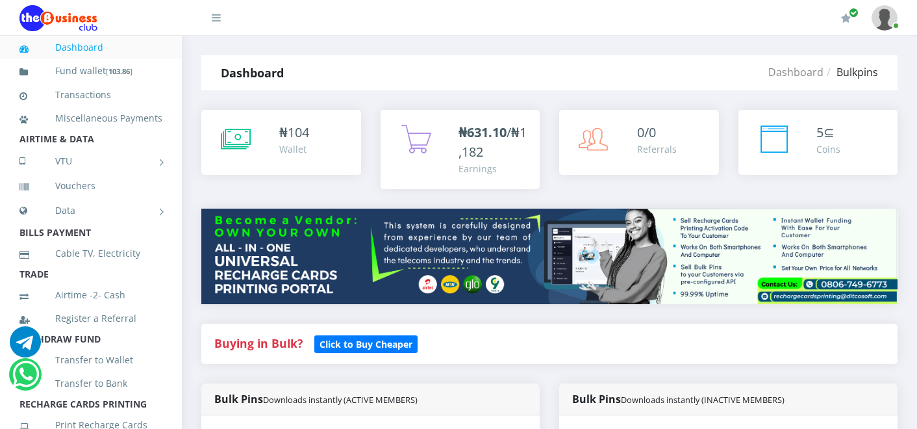 This screenshot has width=917, height=429. I want to click on span: /₦1,182, so click(492, 142).